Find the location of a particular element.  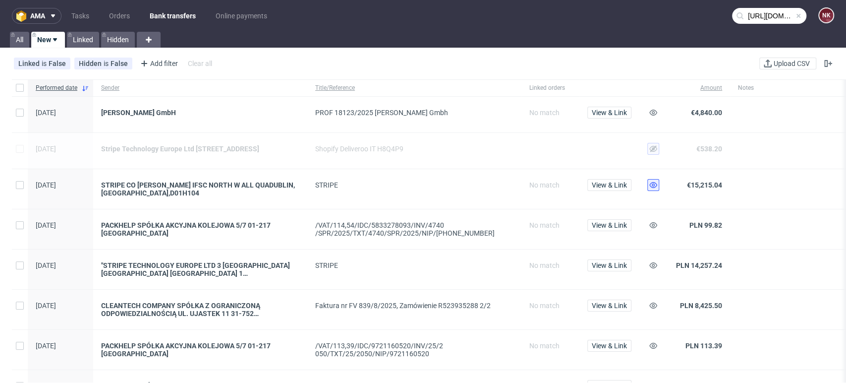

a: Online payments is located at coordinates (241, 16).